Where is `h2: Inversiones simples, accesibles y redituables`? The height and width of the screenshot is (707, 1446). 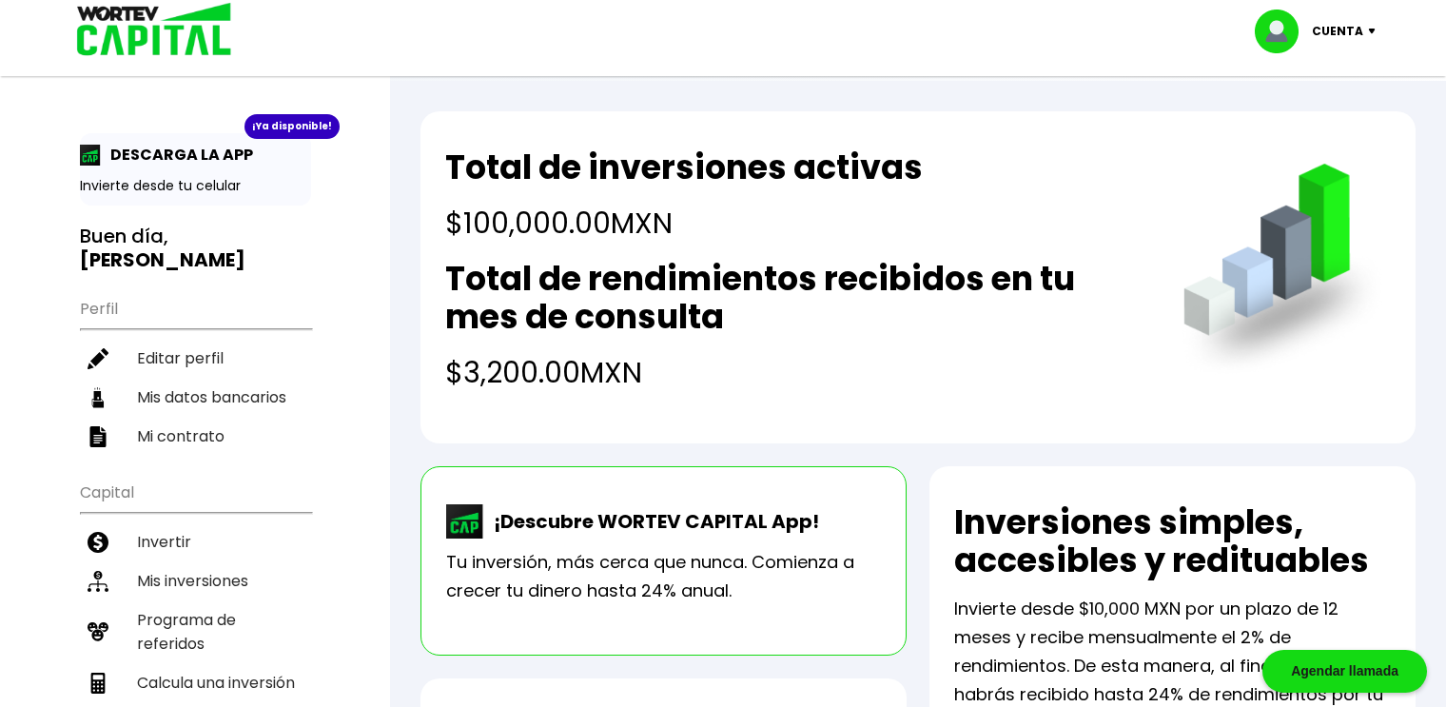 h2: Inversiones simples, accesibles y redituables is located at coordinates (1172, 541).